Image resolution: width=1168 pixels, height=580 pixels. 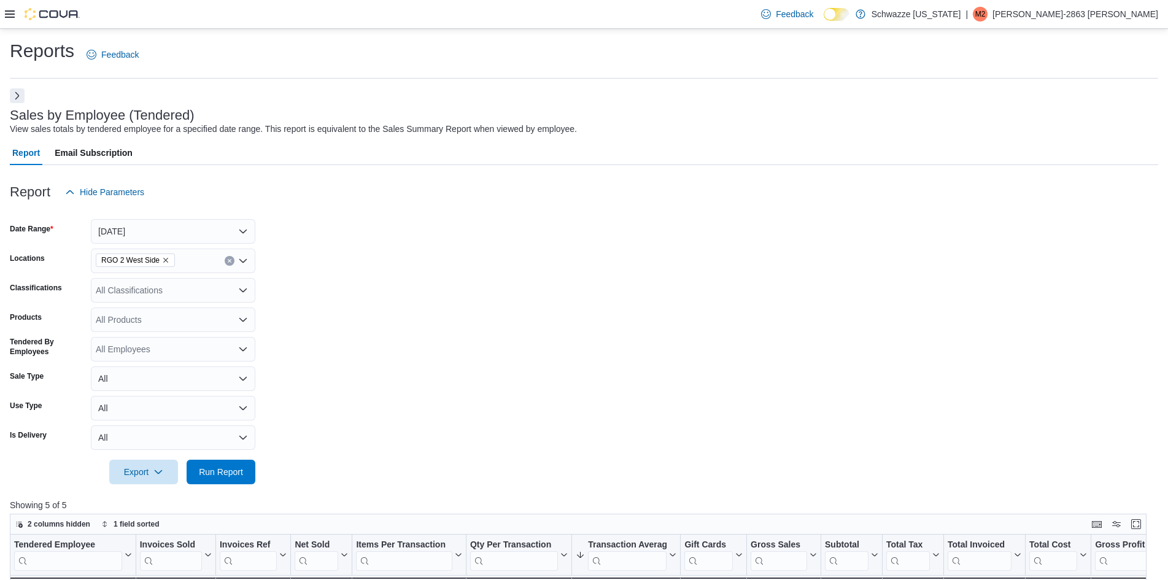 I want to click on button: Subtotal, so click(x=851, y=555).